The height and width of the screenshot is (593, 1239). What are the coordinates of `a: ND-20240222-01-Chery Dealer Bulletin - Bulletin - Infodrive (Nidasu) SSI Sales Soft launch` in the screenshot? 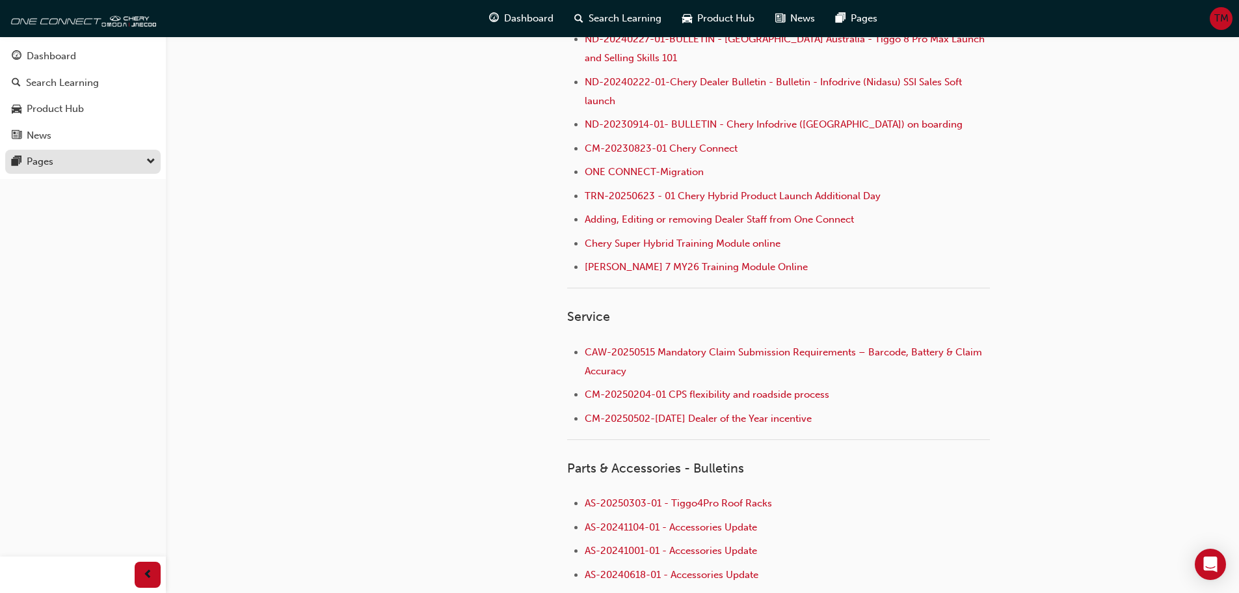 It's located at (775, 91).